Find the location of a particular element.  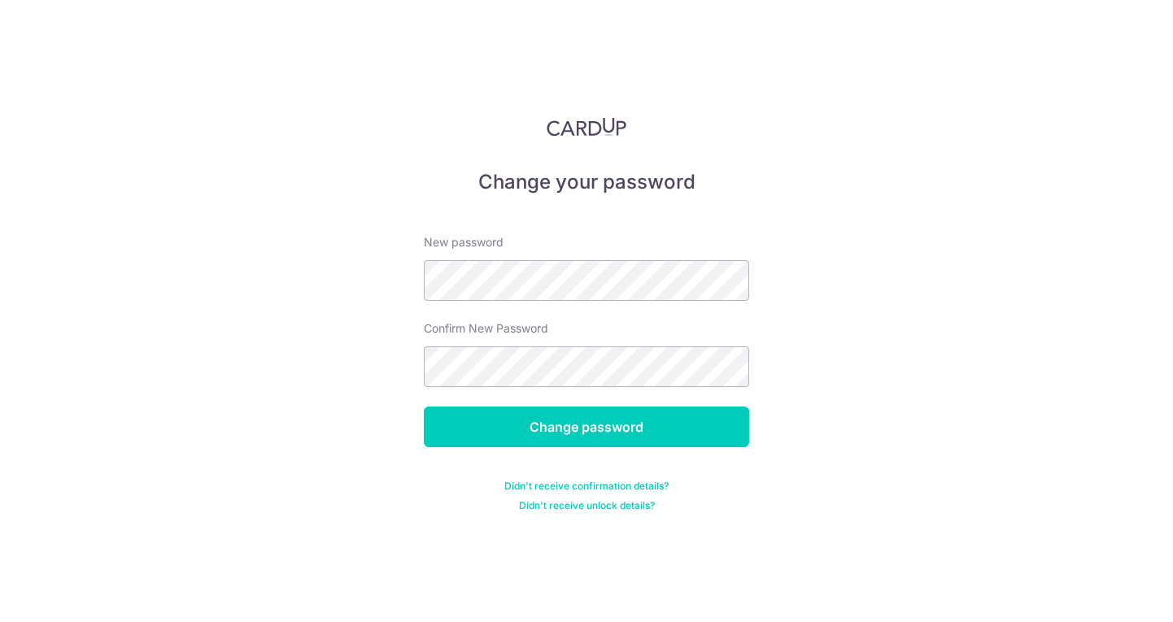

a: Didn't receive unlock details? is located at coordinates (586, 506).